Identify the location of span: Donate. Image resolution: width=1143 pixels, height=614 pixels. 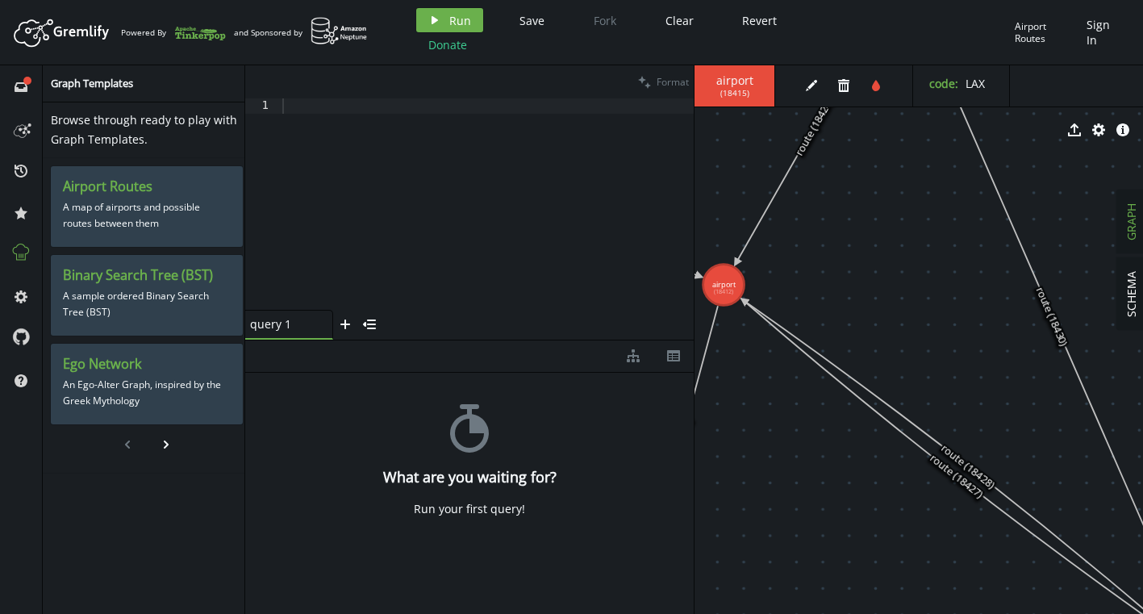
(448, 44).